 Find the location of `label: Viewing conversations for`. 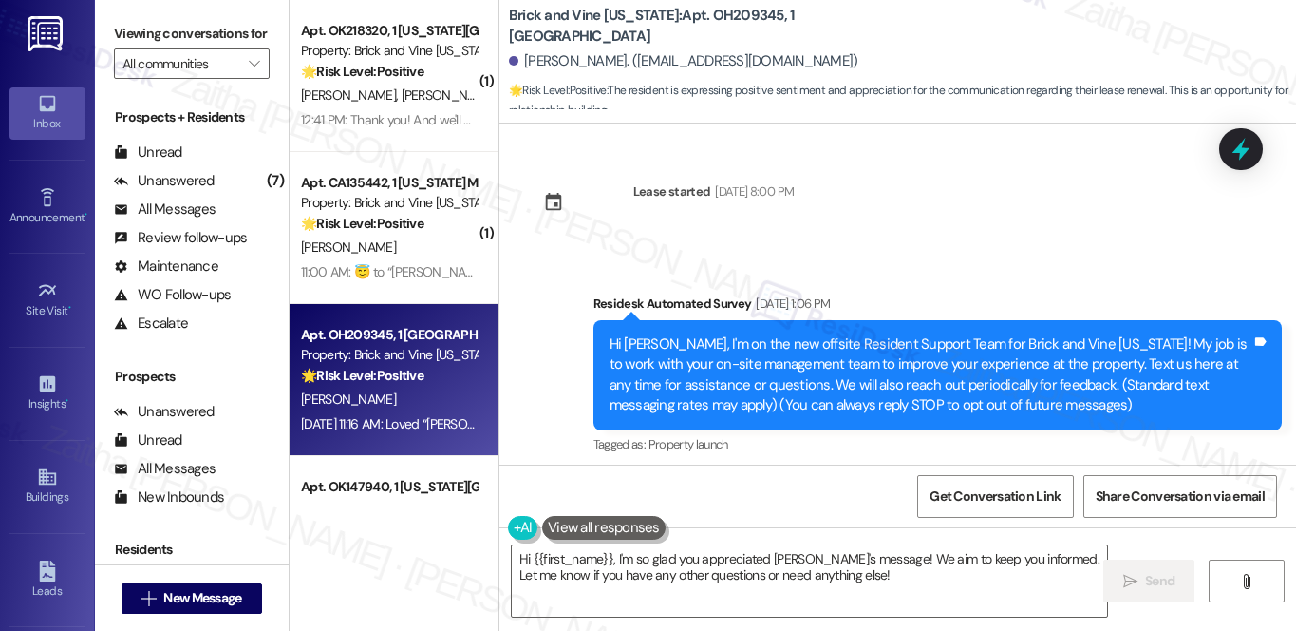

label: Viewing conversations for is located at coordinates (192, 33).